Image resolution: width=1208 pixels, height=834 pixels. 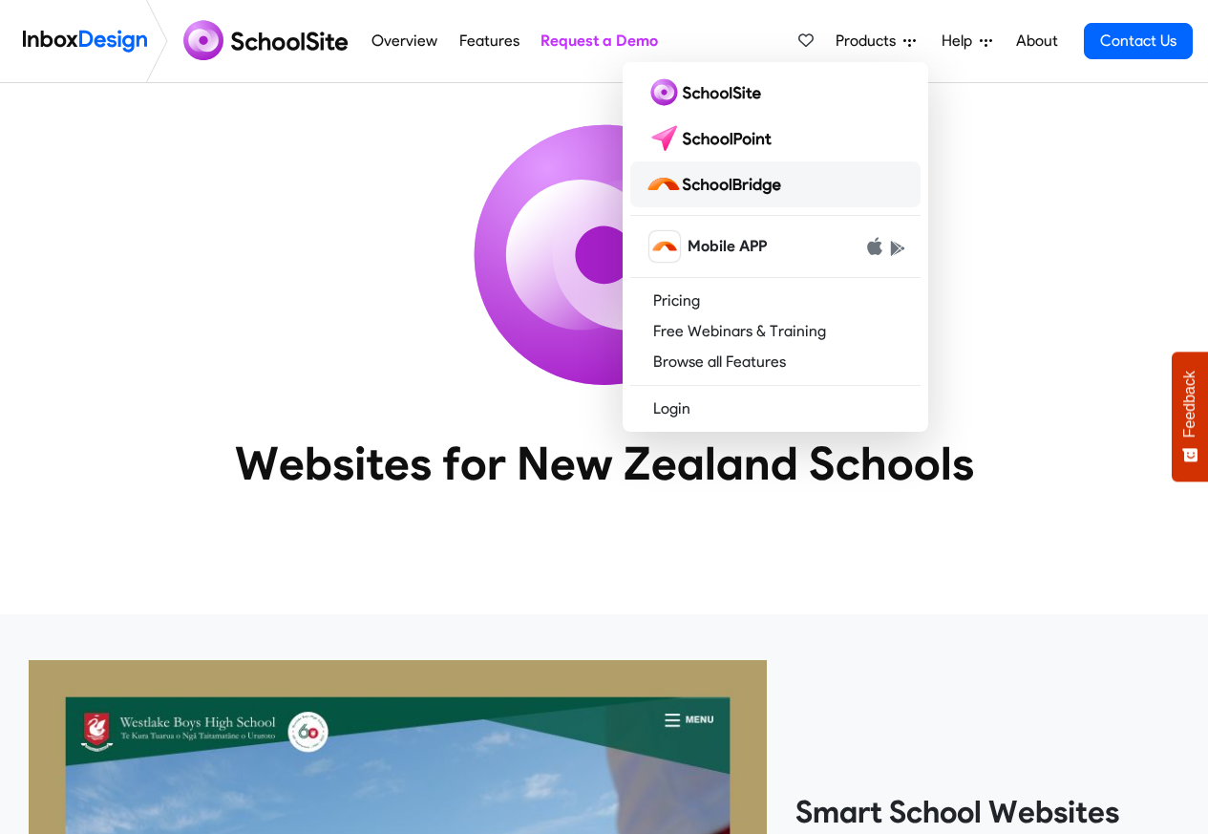 What do you see at coordinates (961, 41) in the screenshot?
I see `span: Help` at bounding box center [961, 41].